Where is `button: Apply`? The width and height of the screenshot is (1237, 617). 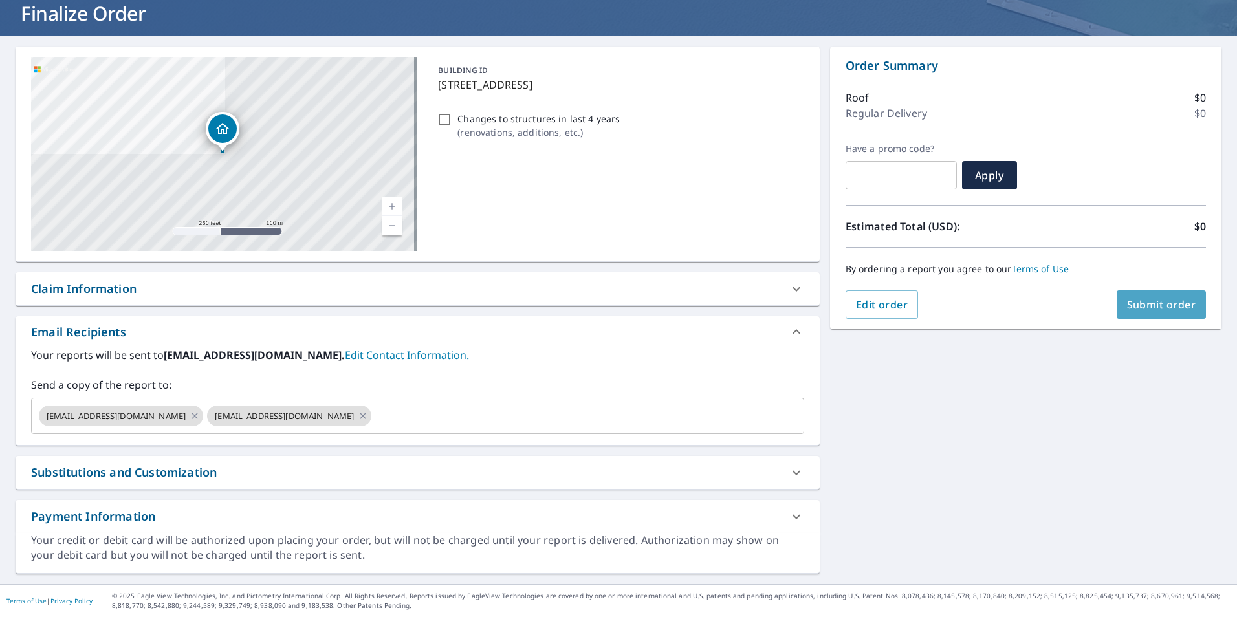 button: Apply is located at coordinates (989, 175).